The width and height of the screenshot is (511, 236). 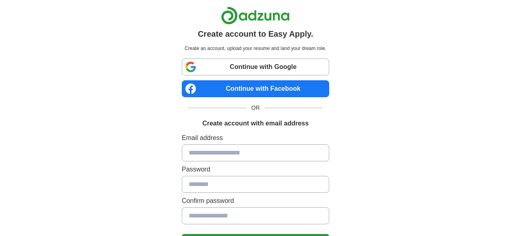 What do you see at coordinates (255, 89) in the screenshot?
I see `a: Continue with Facebook` at bounding box center [255, 89].